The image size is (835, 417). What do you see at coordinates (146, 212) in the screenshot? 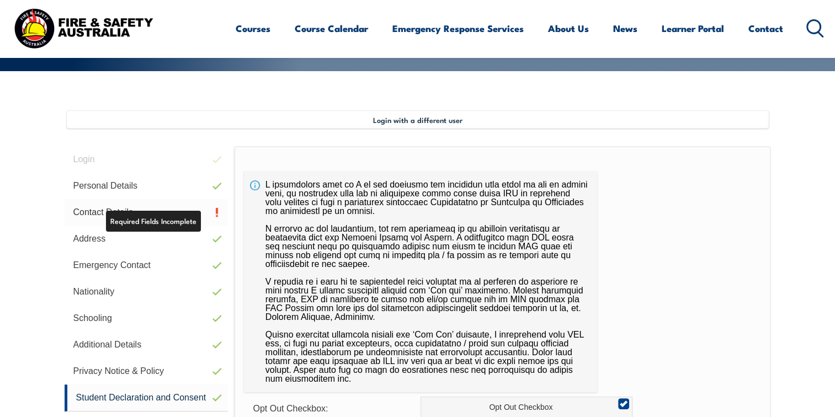
I see `a: Contact Details` at bounding box center [146, 212].